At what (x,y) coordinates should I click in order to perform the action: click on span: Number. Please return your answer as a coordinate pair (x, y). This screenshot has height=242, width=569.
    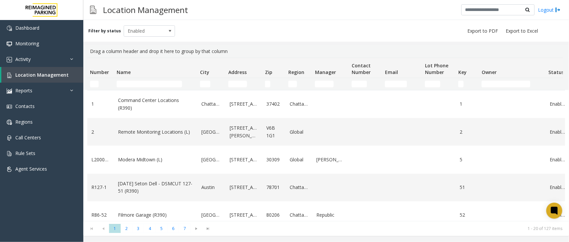
    Looking at the image, I should click on (99, 72).